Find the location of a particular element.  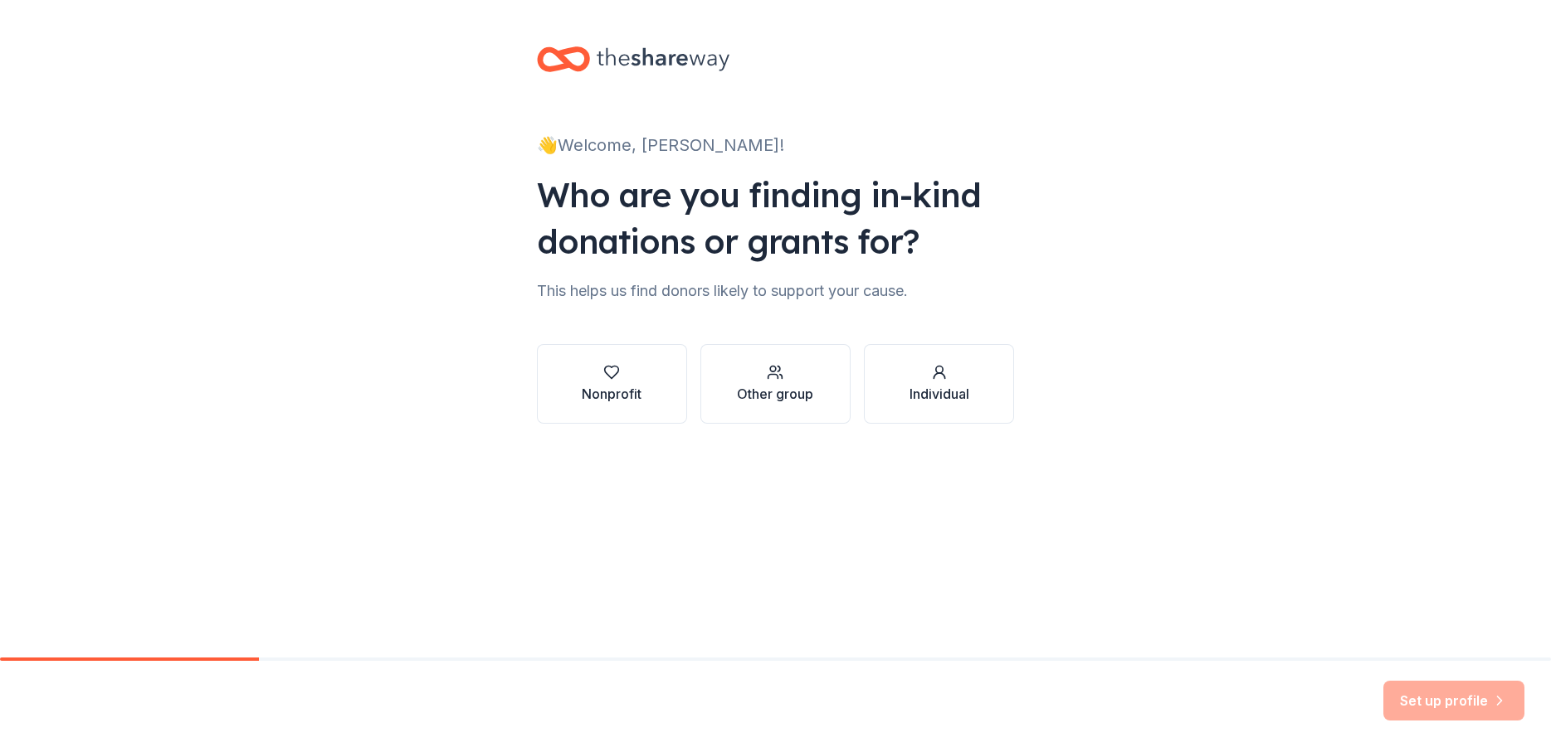

div: Who are you finding in-kind donations or grants for? is located at coordinates (776, 218).